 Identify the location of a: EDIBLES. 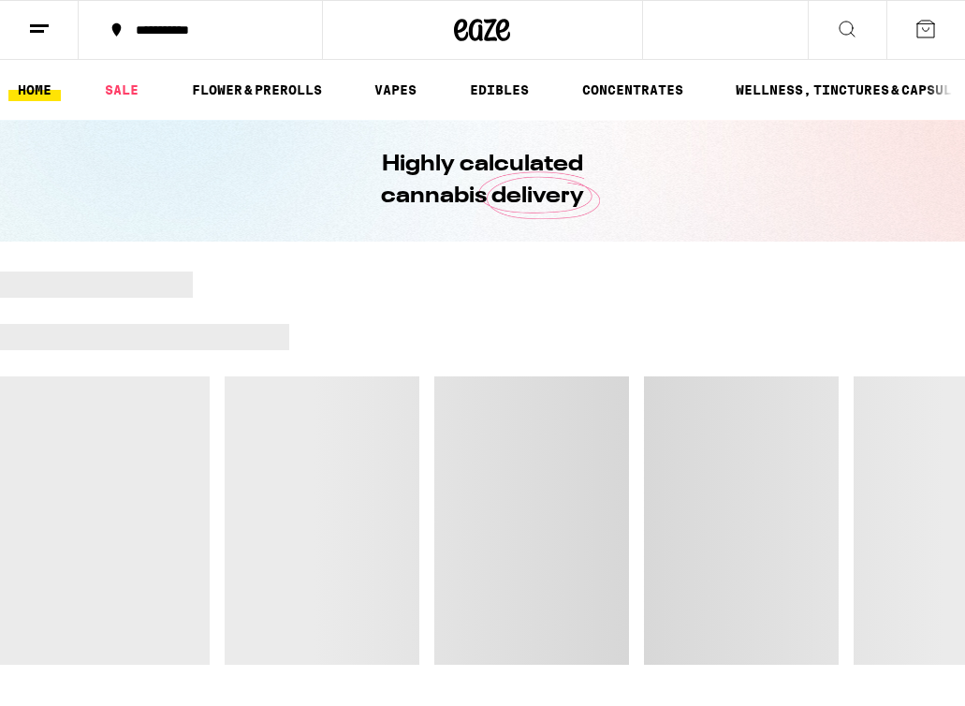
(499, 90).